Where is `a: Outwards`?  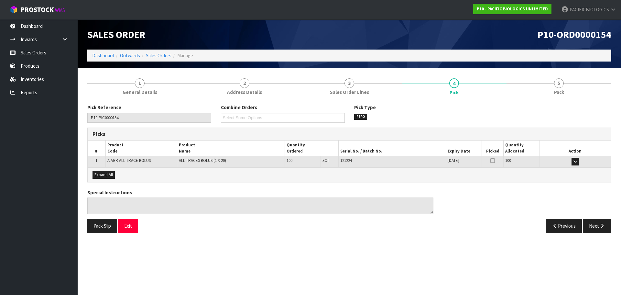
a: Outwards is located at coordinates (130, 55).